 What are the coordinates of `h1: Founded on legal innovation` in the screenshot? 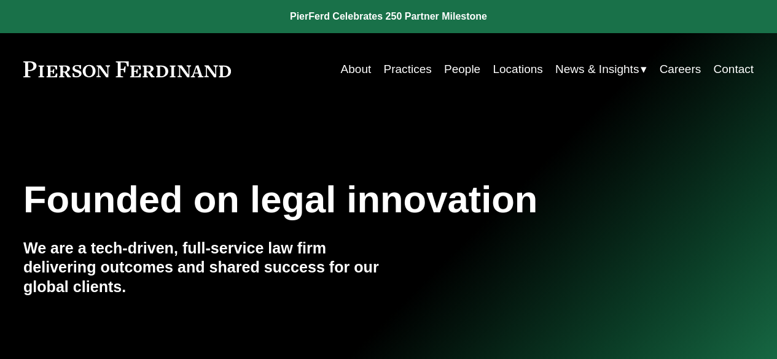 It's located at (327, 200).